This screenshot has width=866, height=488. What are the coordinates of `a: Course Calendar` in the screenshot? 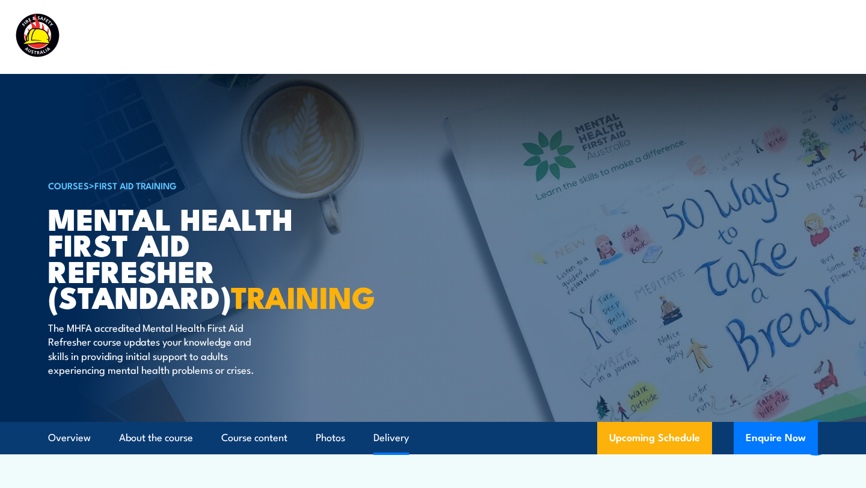 It's located at (317, 37).